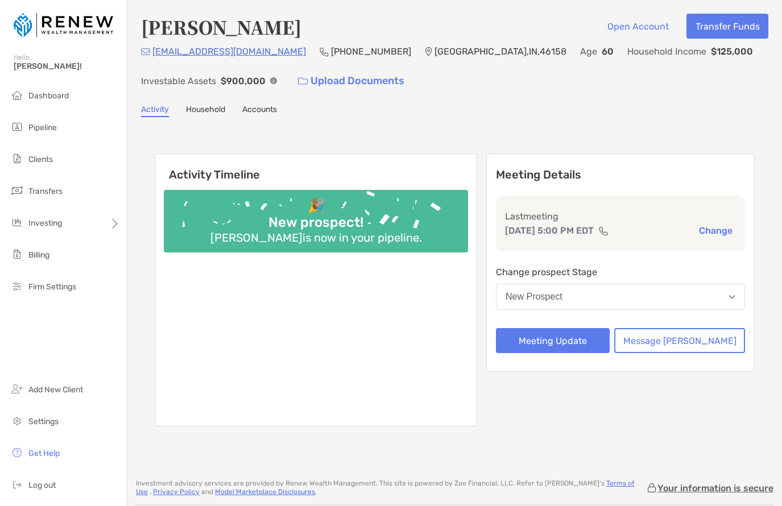 Image resolution: width=782 pixels, height=506 pixels. What do you see at coordinates (43, 421) in the screenshot?
I see `span: Settings` at bounding box center [43, 421].